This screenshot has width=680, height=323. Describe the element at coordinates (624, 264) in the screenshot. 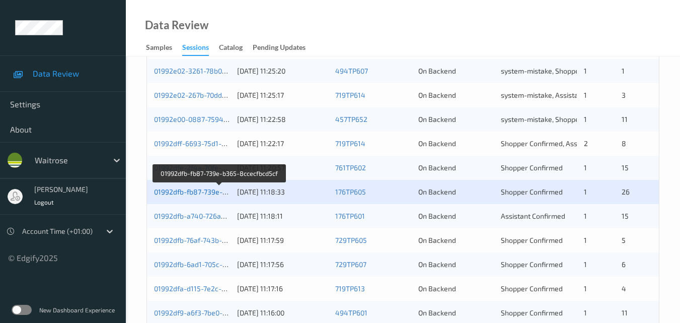

I see `span: 6` at that location.